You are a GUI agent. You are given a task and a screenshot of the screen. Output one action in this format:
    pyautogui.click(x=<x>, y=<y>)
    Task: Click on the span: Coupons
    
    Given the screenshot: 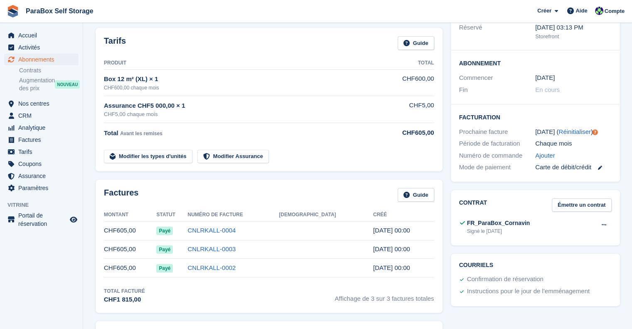 What is the action you would take?
    pyautogui.click(x=43, y=164)
    